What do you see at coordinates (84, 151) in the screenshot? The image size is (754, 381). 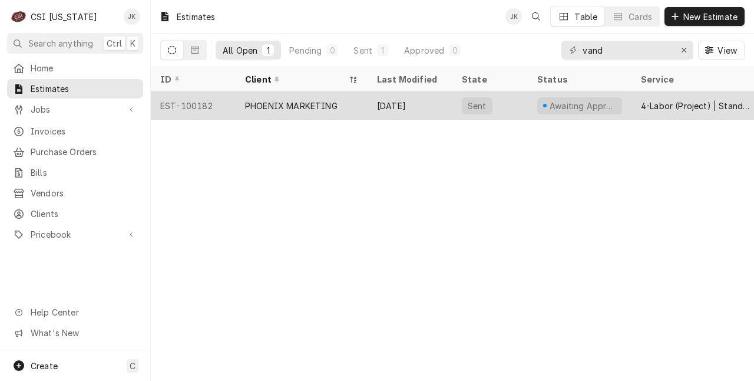 I see `span: Purchase Orders` at bounding box center [84, 151].